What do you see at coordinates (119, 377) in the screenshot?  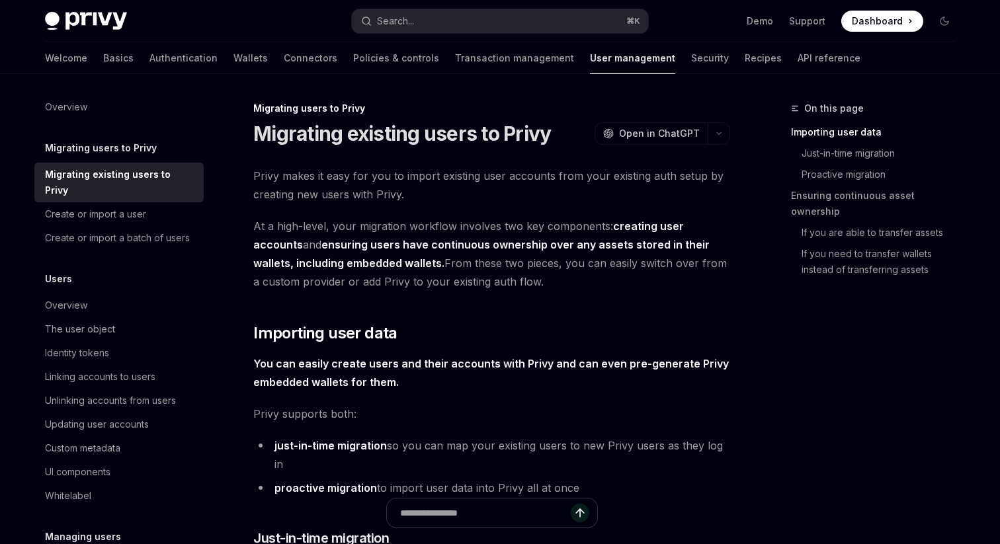 I see `a: Linking accounts to users` at bounding box center [119, 377].